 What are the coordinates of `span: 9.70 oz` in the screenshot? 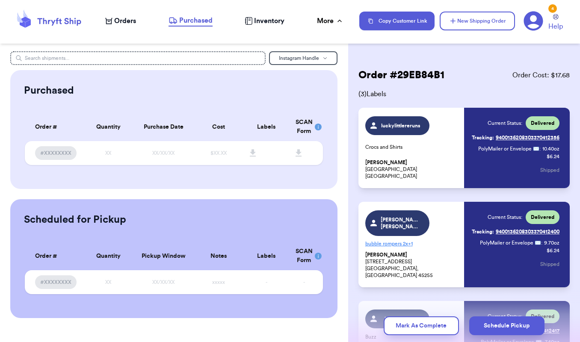 It's located at (552, 243).